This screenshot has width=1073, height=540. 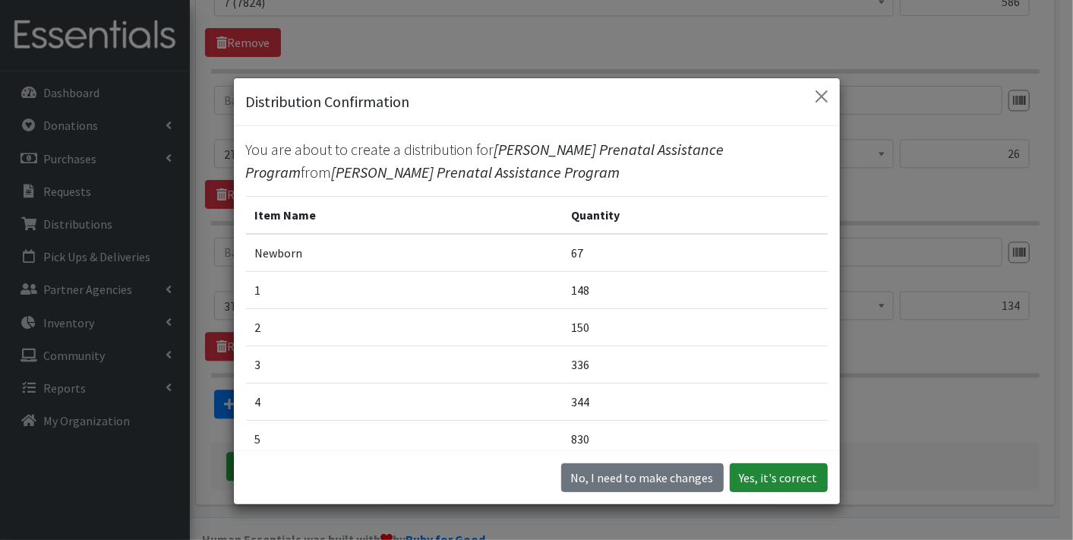 What do you see at coordinates (822, 96) in the screenshot?
I see `button: Close` at bounding box center [822, 96].